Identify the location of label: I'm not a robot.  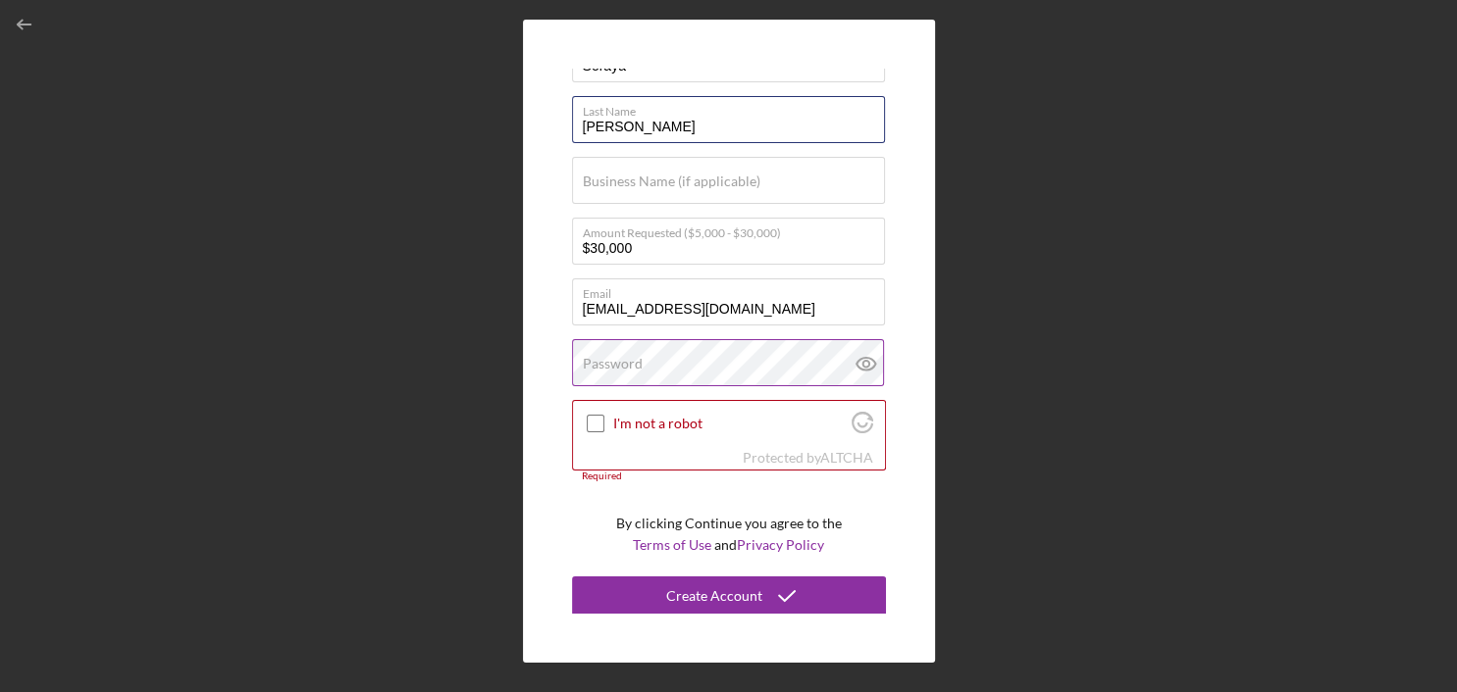
(729, 424).